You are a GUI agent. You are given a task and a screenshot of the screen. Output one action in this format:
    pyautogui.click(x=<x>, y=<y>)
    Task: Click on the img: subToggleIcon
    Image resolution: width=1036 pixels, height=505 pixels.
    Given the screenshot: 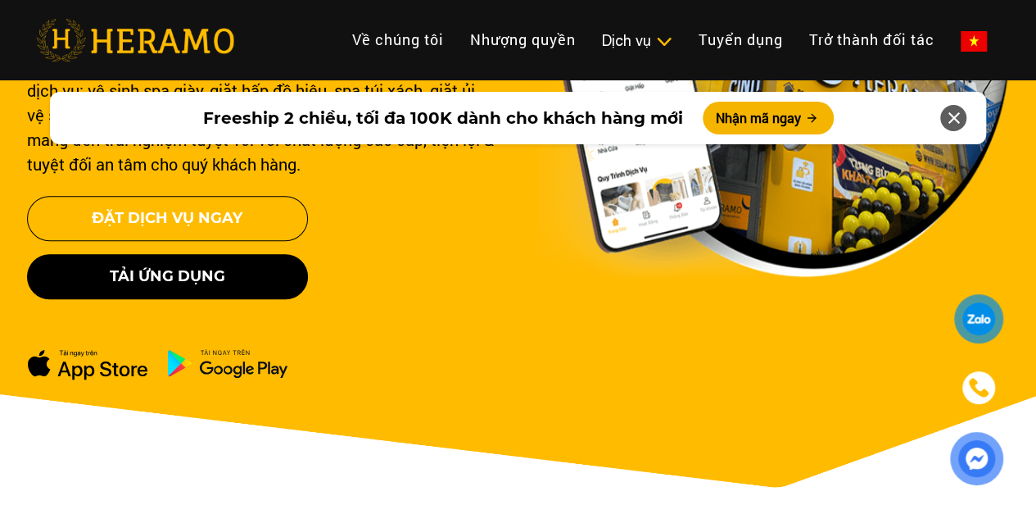 What is the action you would take?
    pyautogui.click(x=664, y=42)
    